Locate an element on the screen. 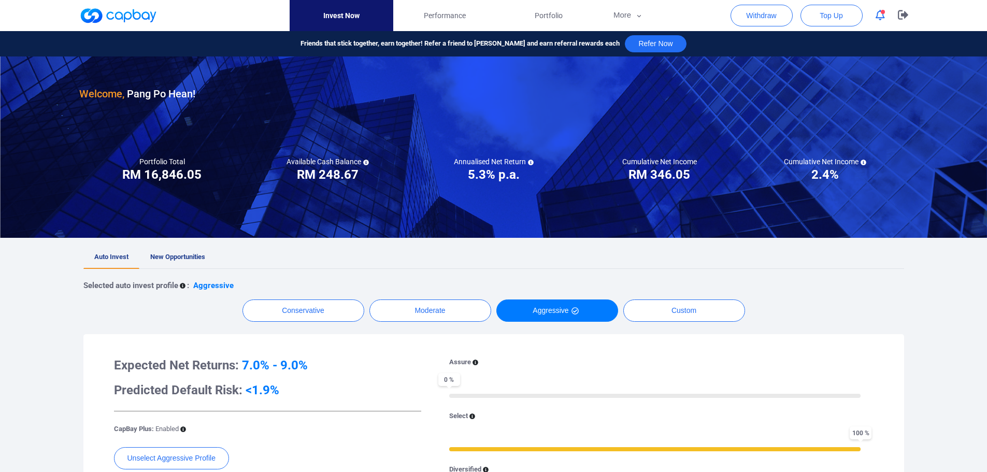 This screenshot has width=987, height=472. button: Aggressive is located at coordinates (557, 310).